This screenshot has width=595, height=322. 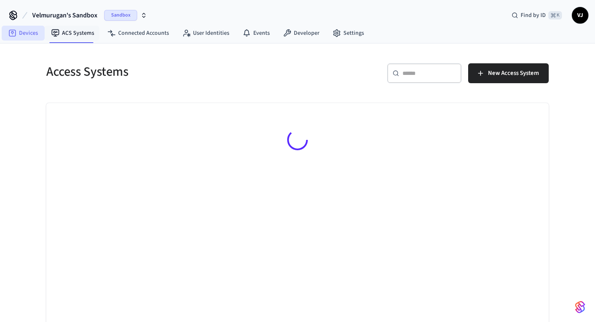 What do you see at coordinates (138, 33) in the screenshot?
I see `a: Connected Accounts` at bounding box center [138, 33].